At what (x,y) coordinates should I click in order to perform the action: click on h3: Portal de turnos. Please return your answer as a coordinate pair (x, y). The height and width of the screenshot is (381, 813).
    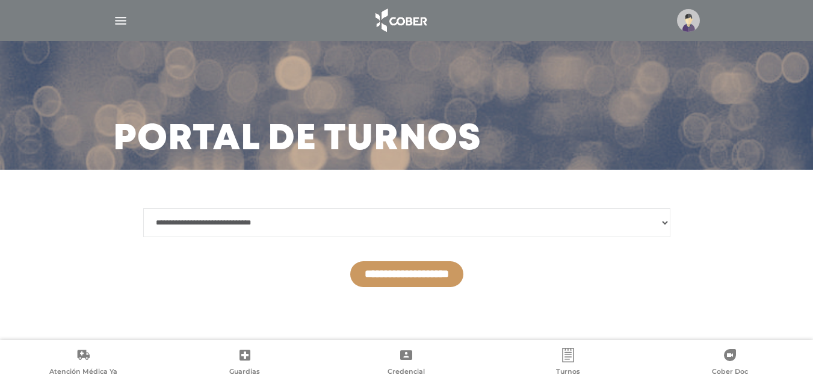
    Looking at the image, I should click on (297, 140).